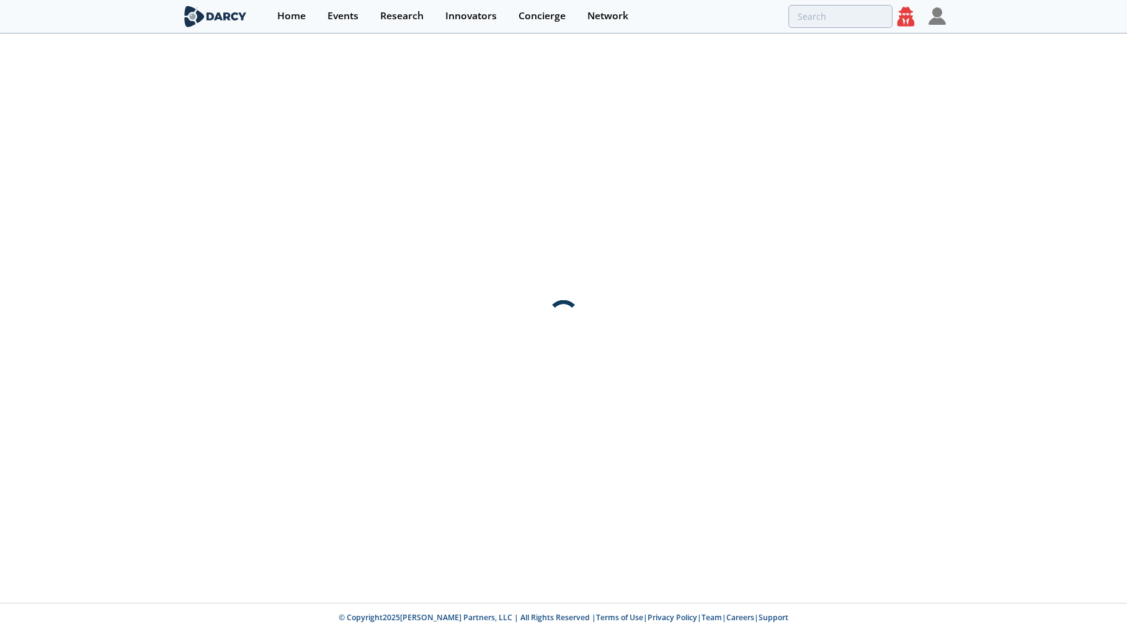 The image size is (1127, 632). Describe the element at coordinates (740, 617) in the screenshot. I see `a: Careers` at that location.